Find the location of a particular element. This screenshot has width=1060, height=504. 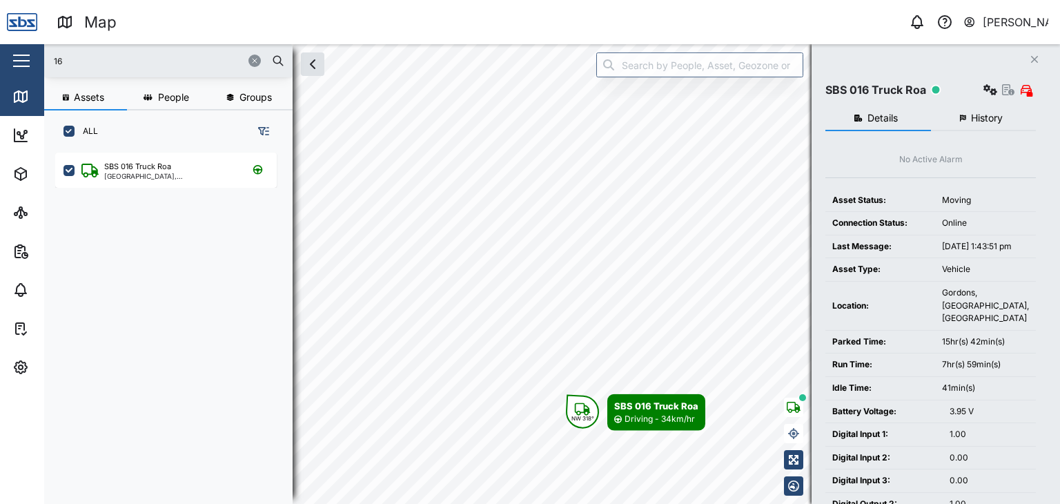

div: NW 318° is located at coordinates (582, 418).